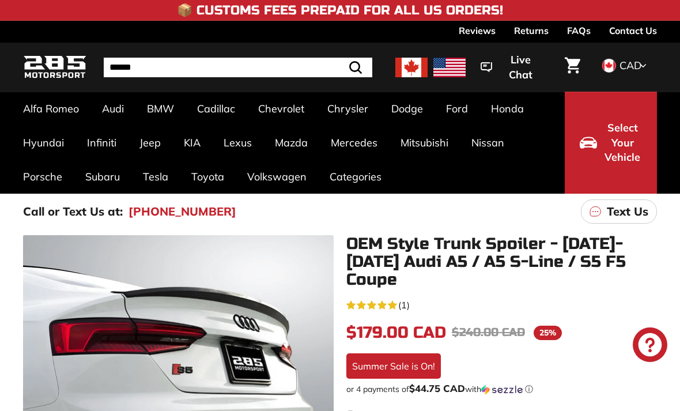 This screenshot has height=411, width=680. I want to click on p: Text Us, so click(628, 211).